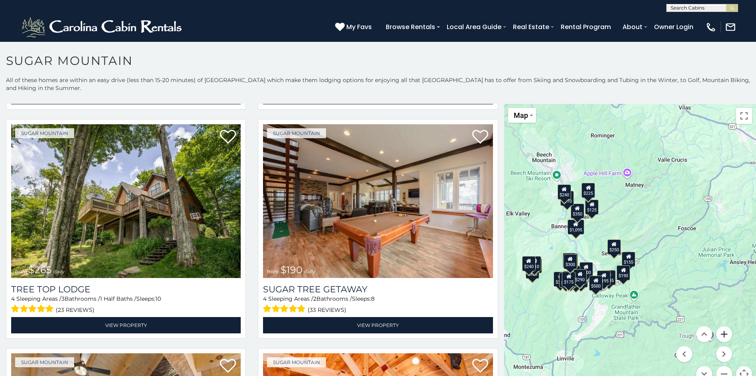  What do you see at coordinates (40, 270) in the screenshot?
I see `span: $265` at bounding box center [40, 270].